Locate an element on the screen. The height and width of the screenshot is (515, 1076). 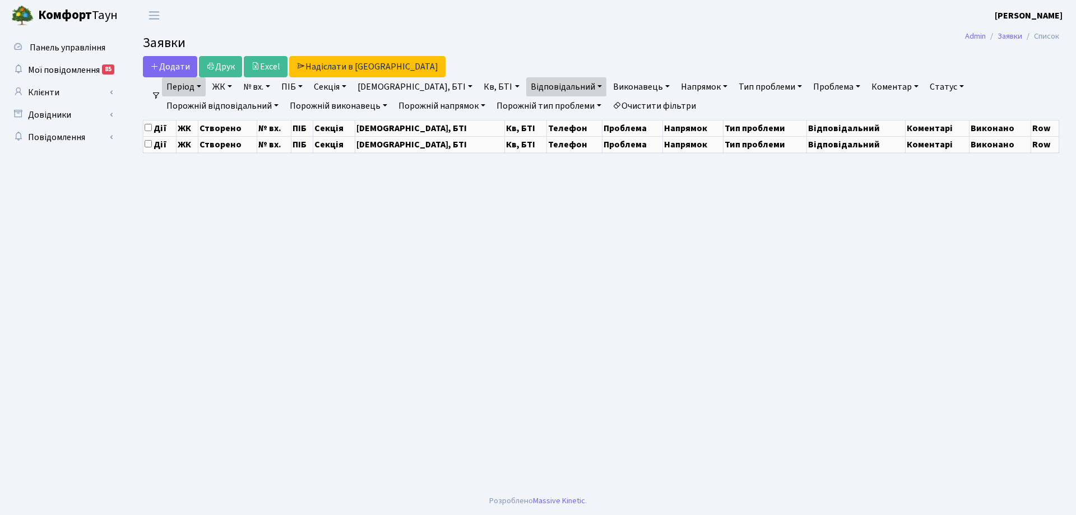
span: Додати is located at coordinates (170, 67).